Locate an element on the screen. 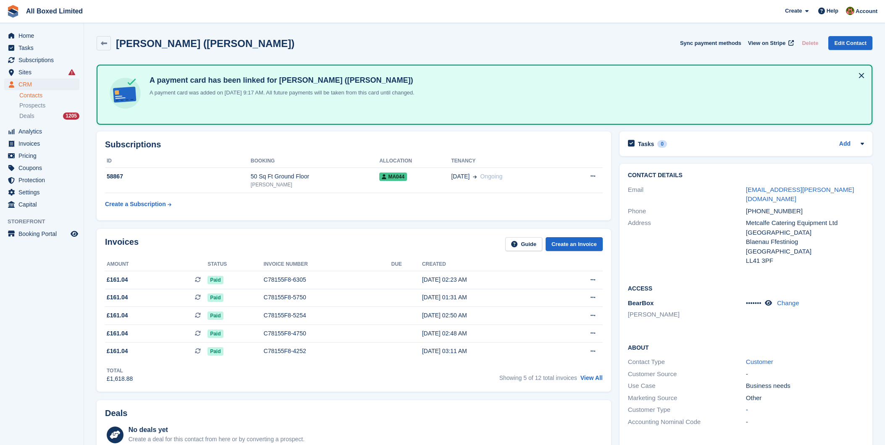 The height and width of the screenshot is (445, 885). div: 1205 is located at coordinates (71, 116).